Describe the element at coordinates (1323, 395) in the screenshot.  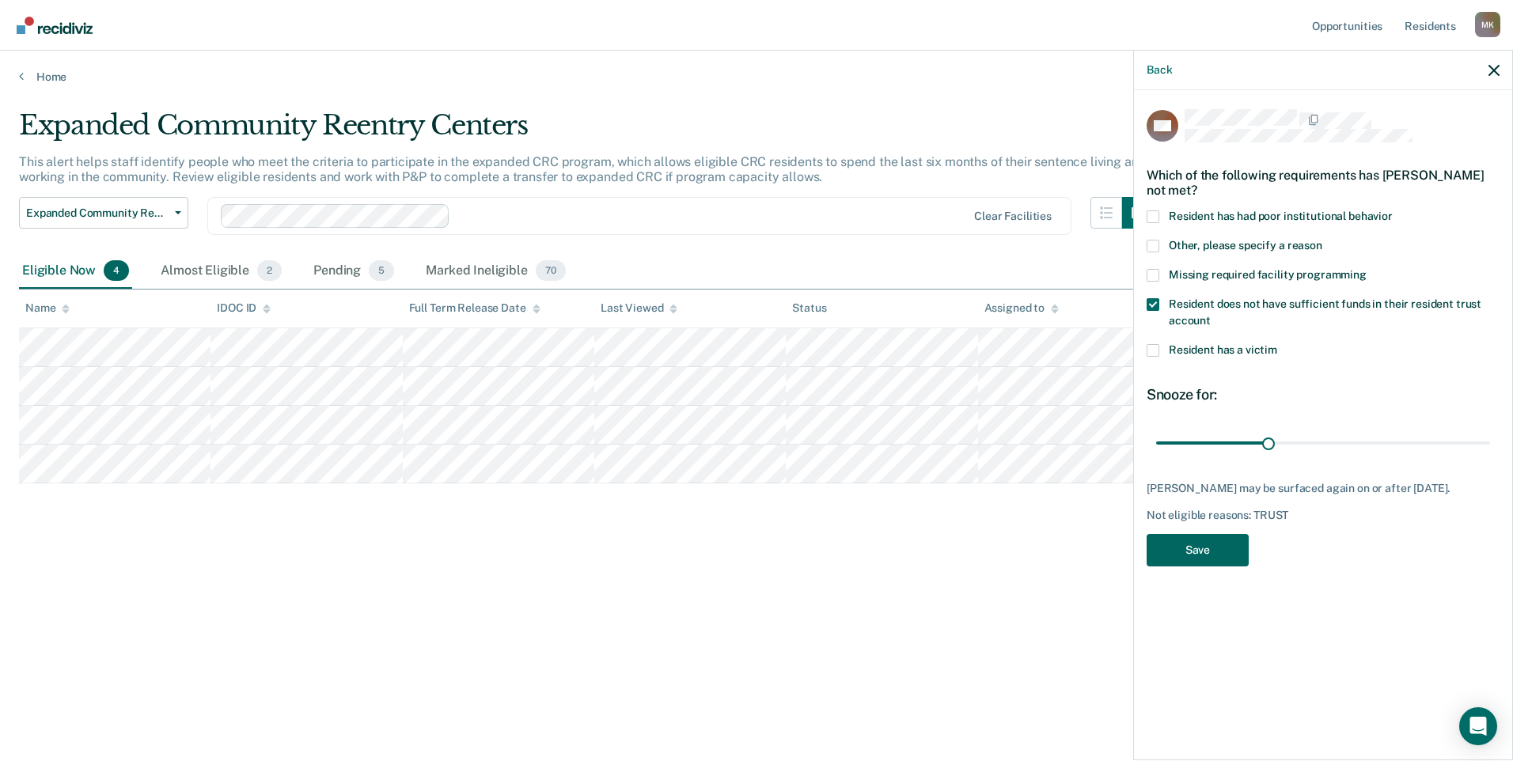
I see `div: Snooze for:` at that location.